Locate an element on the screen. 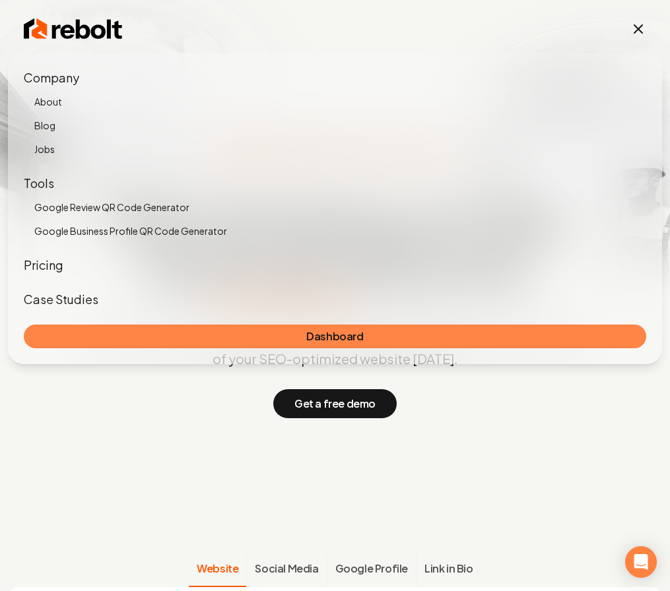 The image size is (670, 591). button: Get a free demo is located at coordinates (335, 404).